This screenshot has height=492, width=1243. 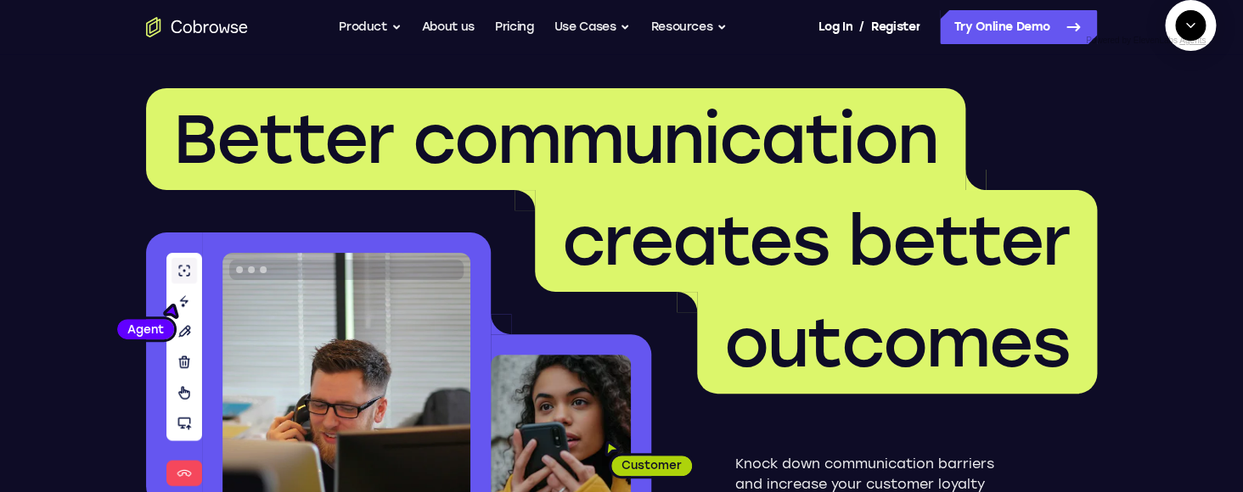 I want to click on a: Log In, so click(x=835, y=27).